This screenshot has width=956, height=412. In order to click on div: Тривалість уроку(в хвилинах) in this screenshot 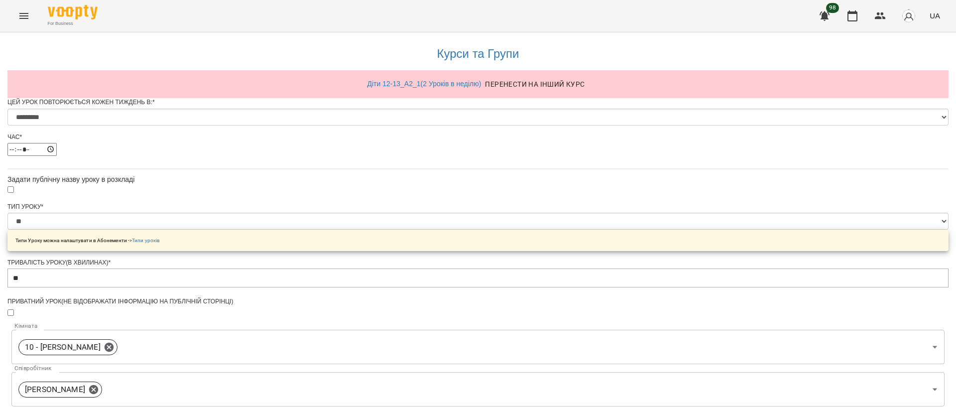, I will do `click(478, 263)`.